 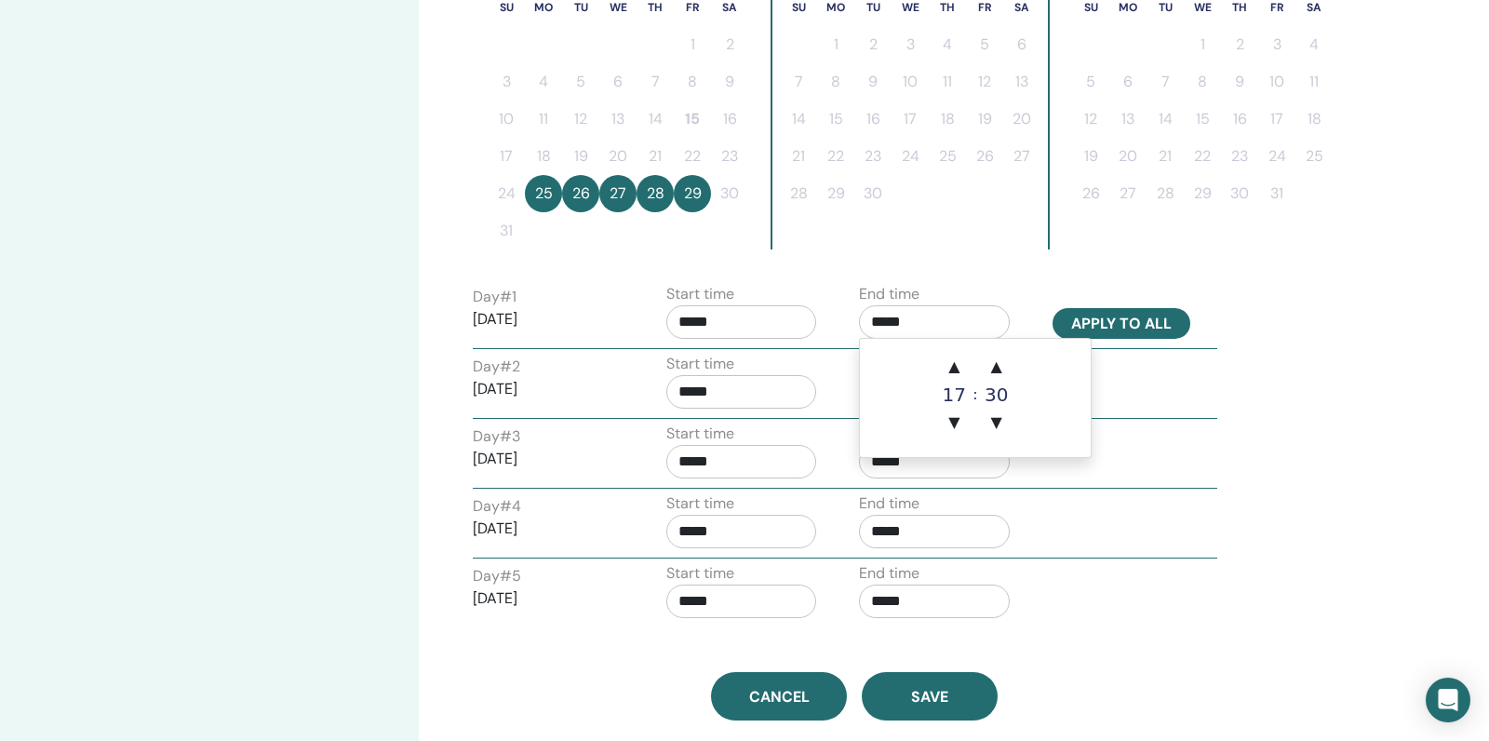 I want to click on label: Day # 4, so click(x=497, y=506).